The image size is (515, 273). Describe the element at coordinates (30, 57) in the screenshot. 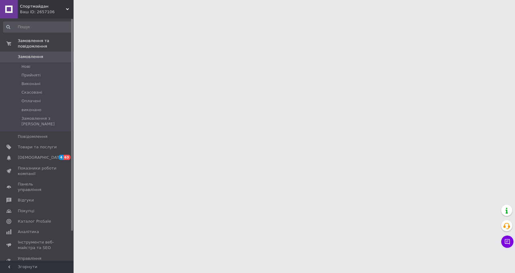

I see `span: Замовлення` at that location.